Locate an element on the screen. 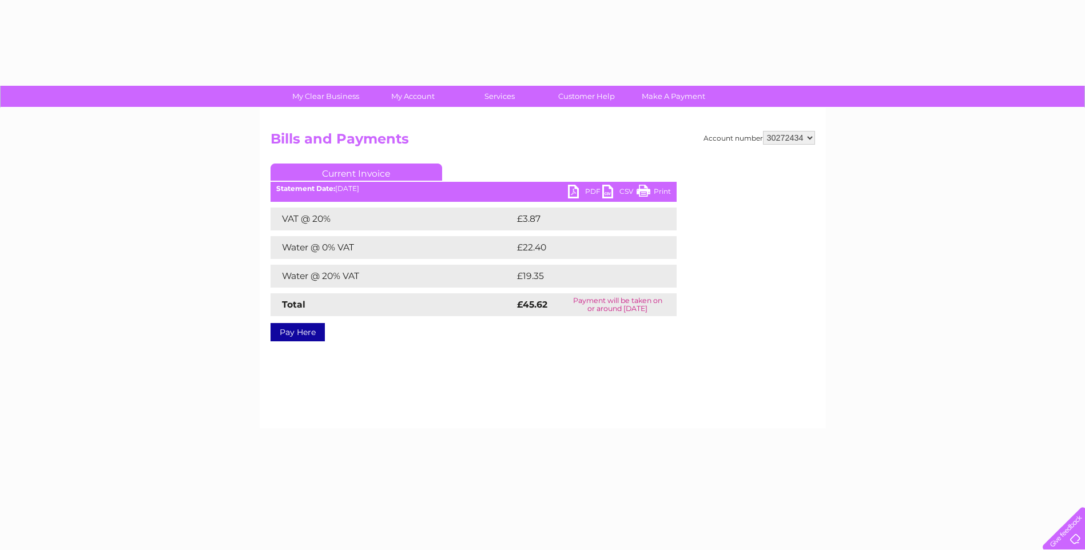 The height and width of the screenshot is (550, 1085). a: Customer Help is located at coordinates (586, 96).